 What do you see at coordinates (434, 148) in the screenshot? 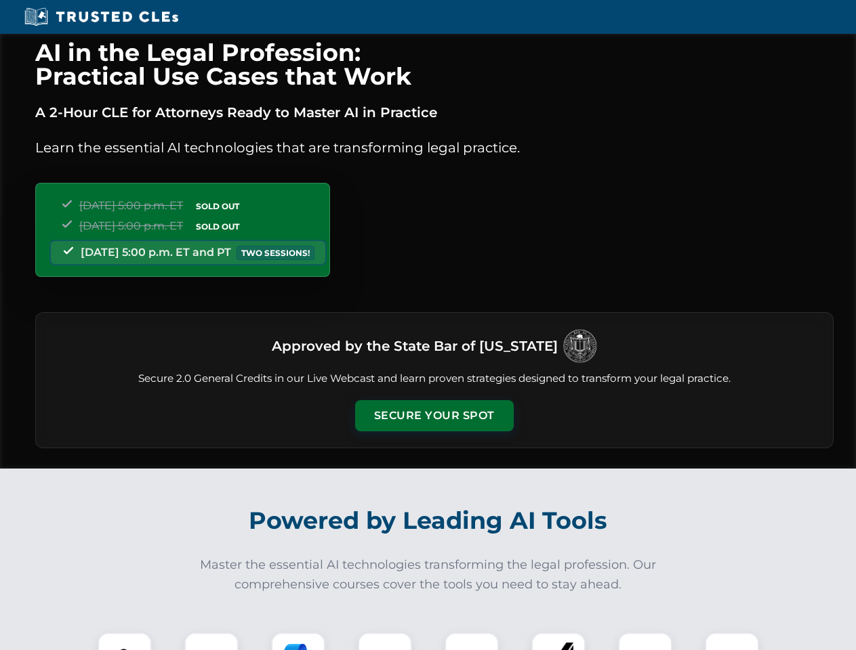
I see `p: Learn the essential AI technologies that are transforming legal practice.` at bounding box center [434, 148].